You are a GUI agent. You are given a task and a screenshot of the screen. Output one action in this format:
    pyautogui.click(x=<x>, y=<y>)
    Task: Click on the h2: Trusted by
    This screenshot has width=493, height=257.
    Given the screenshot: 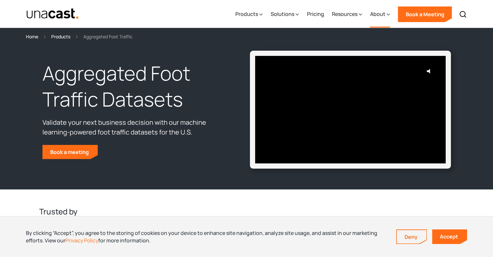 What is the action you would take?
    pyautogui.click(x=247, y=211)
    